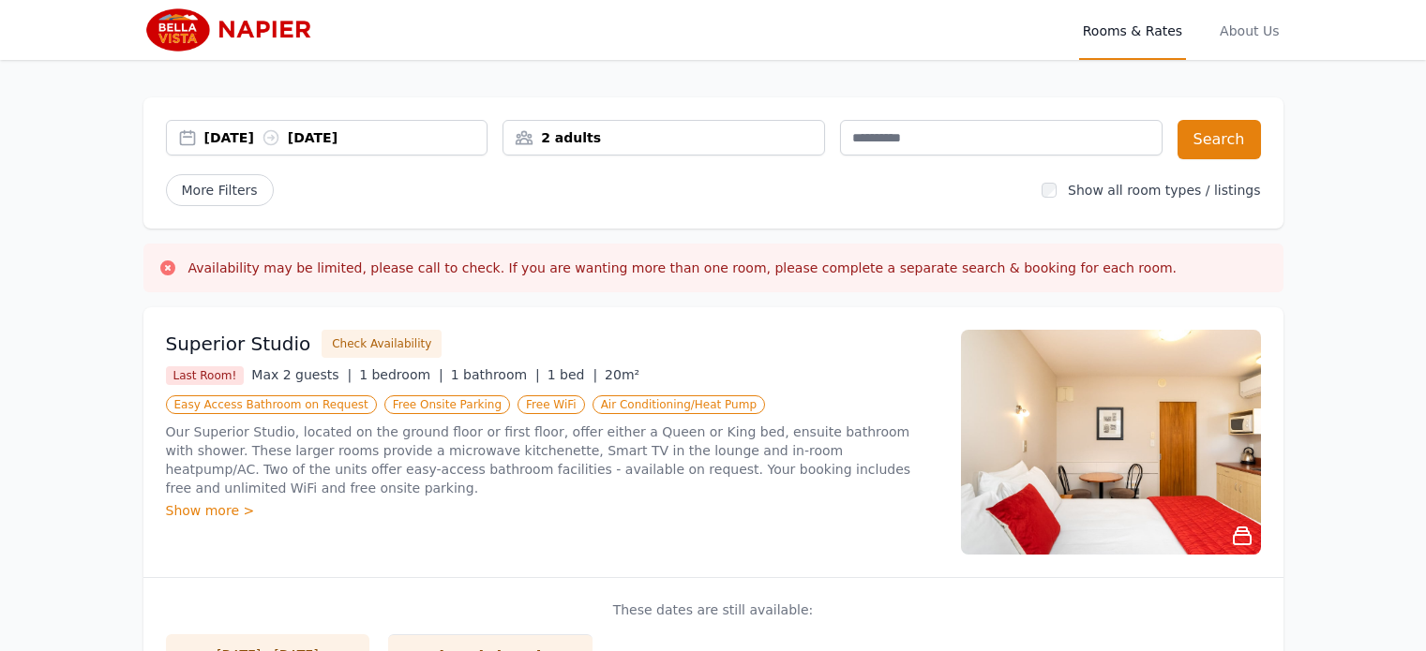 The width and height of the screenshot is (1426, 651). Describe the element at coordinates (1218, 140) in the screenshot. I see `button: Search` at that location.